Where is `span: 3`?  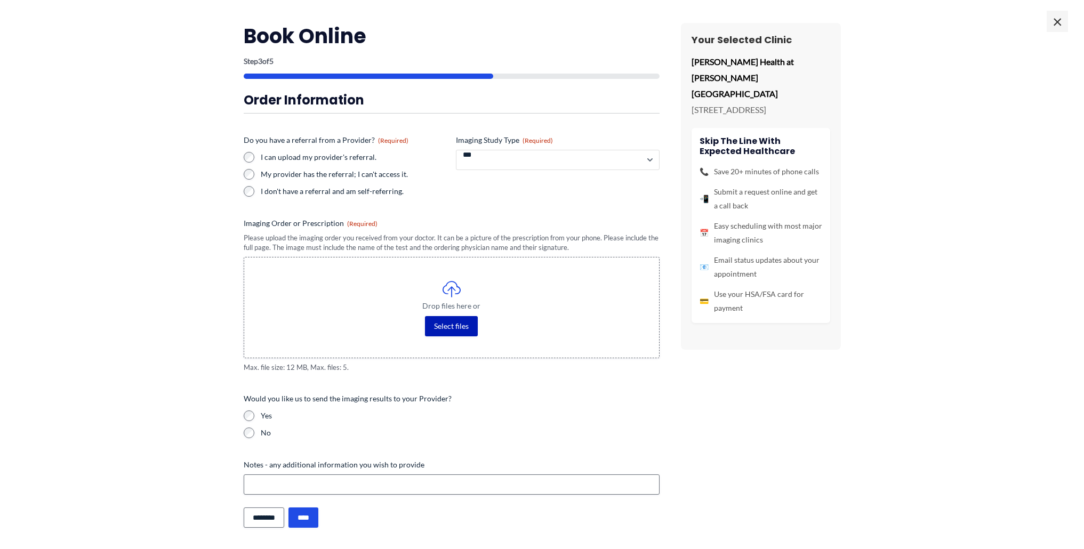
span: 3 is located at coordinates (260, 61).